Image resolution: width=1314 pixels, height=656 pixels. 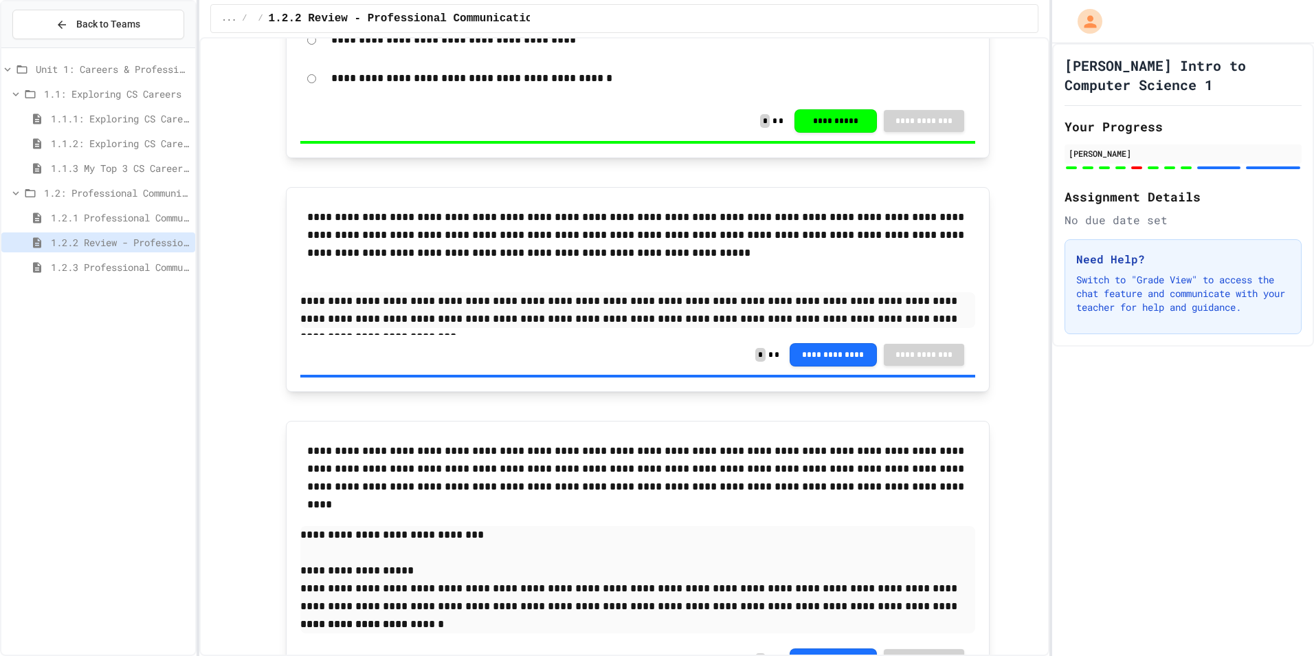 I want to click on span: Back to Teams, so click(x=108, y=24).